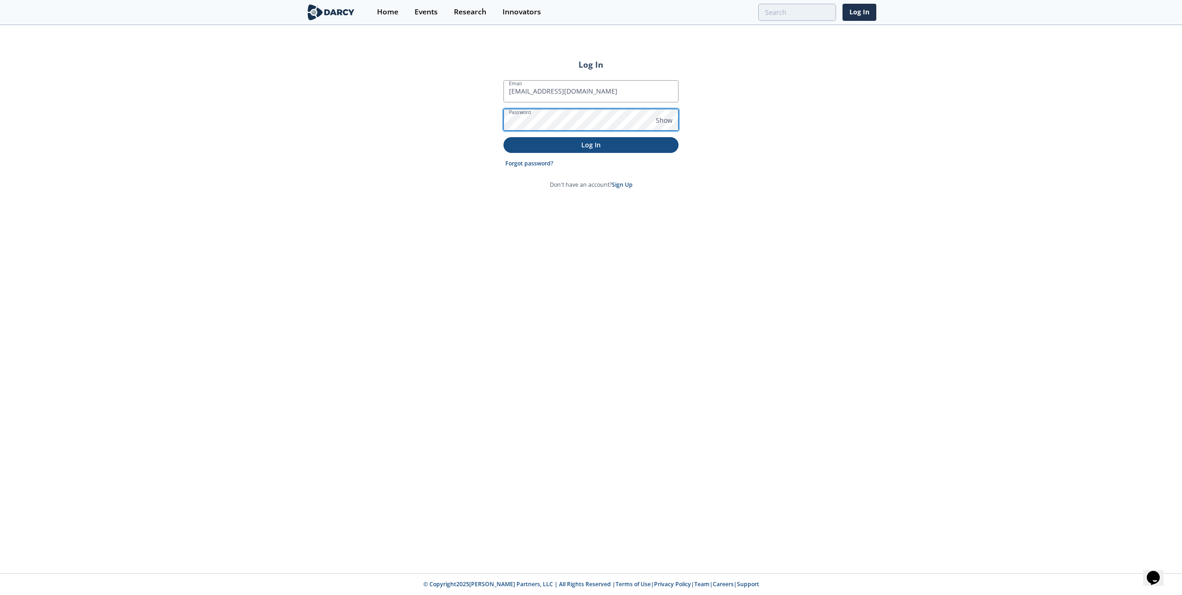  What do you see at coordinates (591, 145) in the screenshot?
I see `p: Log In` at bounding box center [591, 145].